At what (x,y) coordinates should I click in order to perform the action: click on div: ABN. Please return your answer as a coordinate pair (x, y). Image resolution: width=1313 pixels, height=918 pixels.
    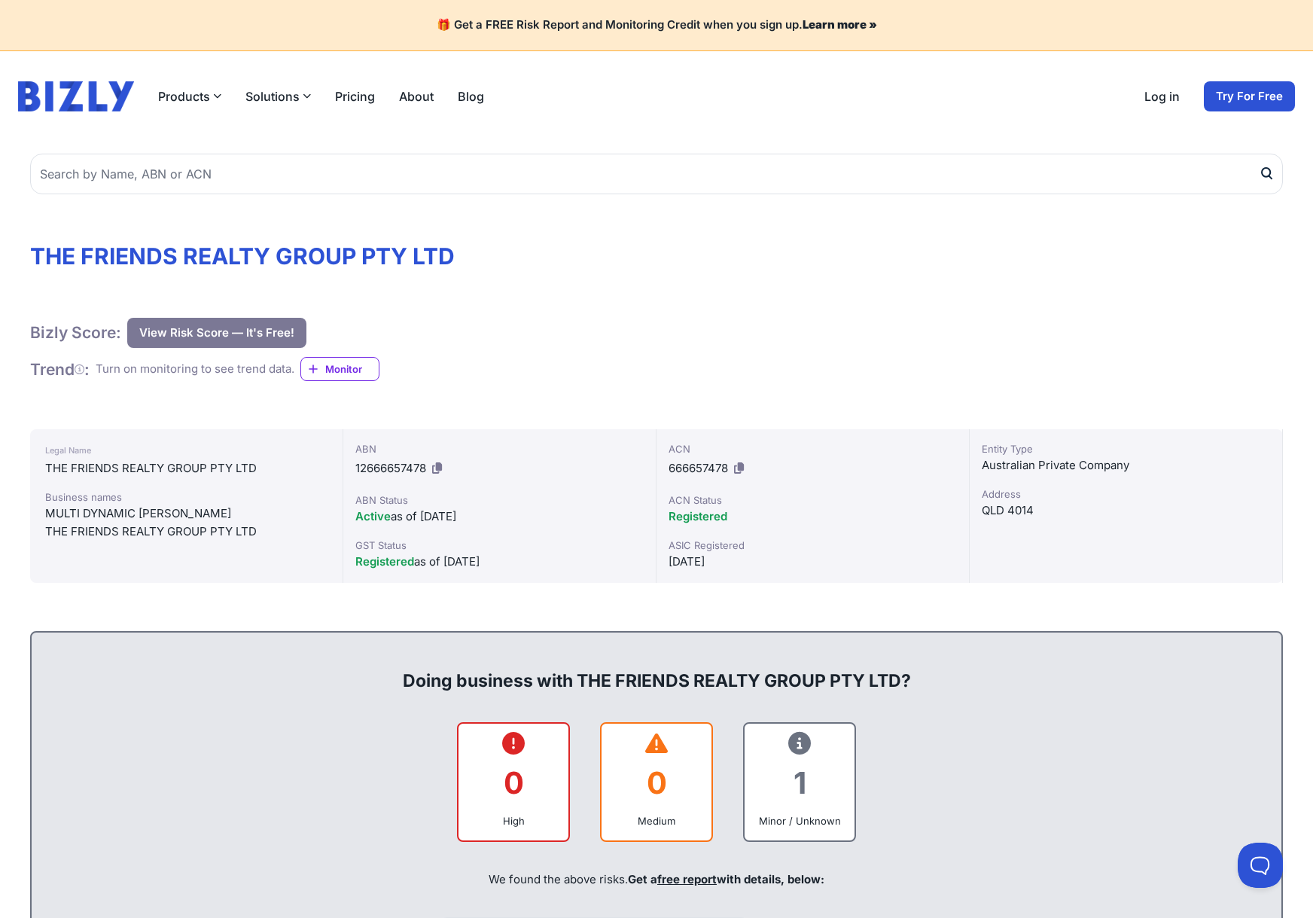
    Looking at the image, I should click on (499, 449).